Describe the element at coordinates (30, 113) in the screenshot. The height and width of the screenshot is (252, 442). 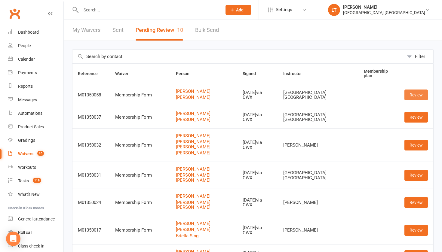
I see `div: Automations` at that location.